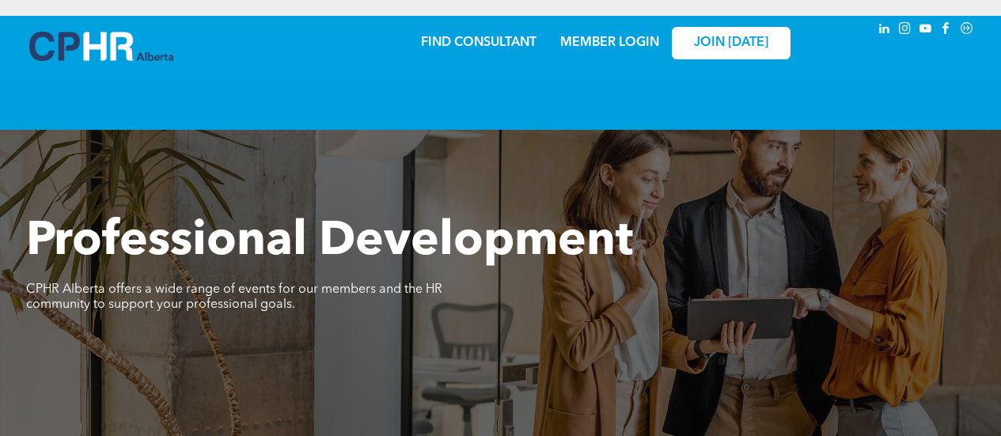  I want to click on span: Professional Development, so click(329, 242).